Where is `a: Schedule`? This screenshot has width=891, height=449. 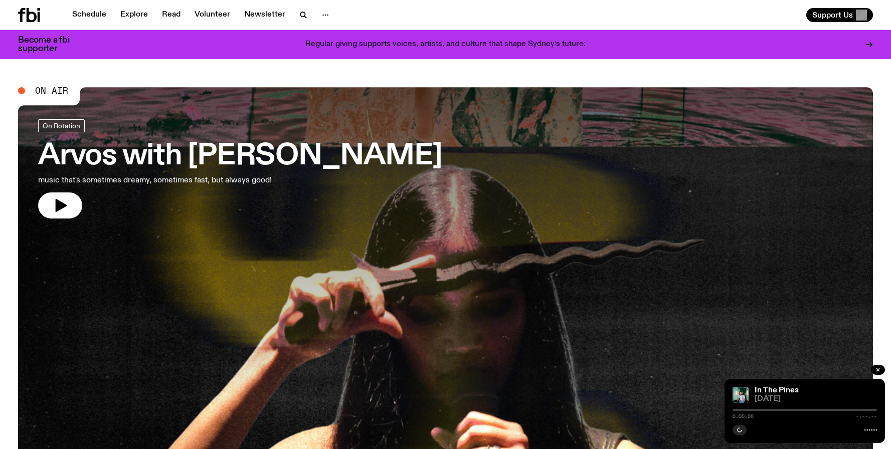 a: Schedule is located at coordinates (89, 15).